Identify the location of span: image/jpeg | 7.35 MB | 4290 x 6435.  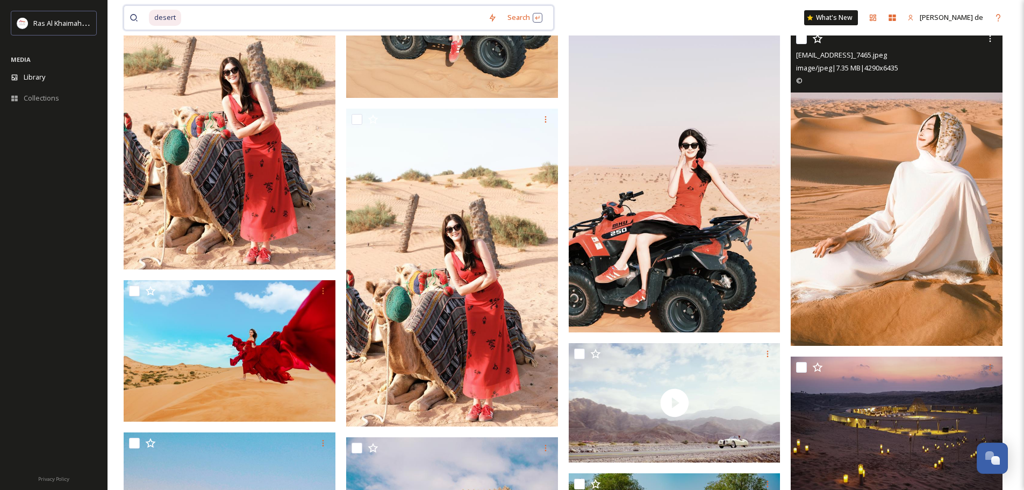
(847, 68).